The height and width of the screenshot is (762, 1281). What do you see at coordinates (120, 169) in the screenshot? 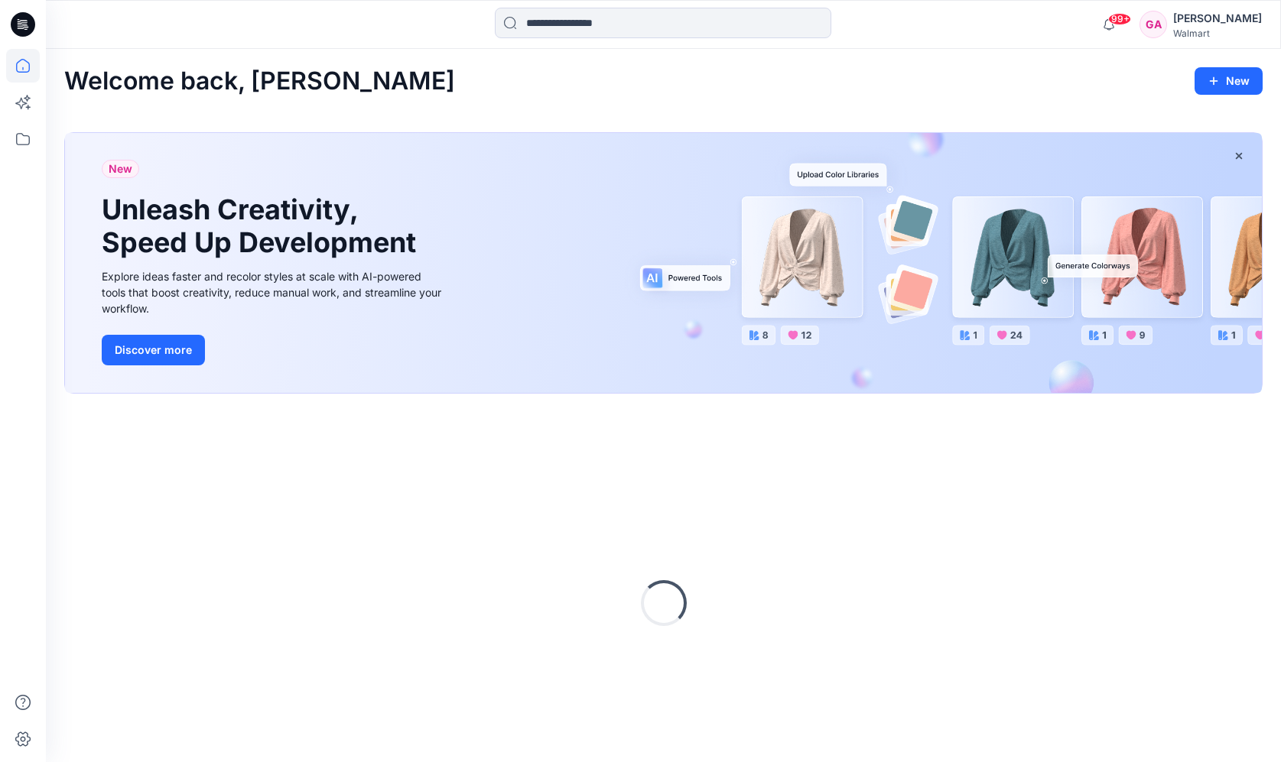
I see `span: New` at bounding box center [120, 169].